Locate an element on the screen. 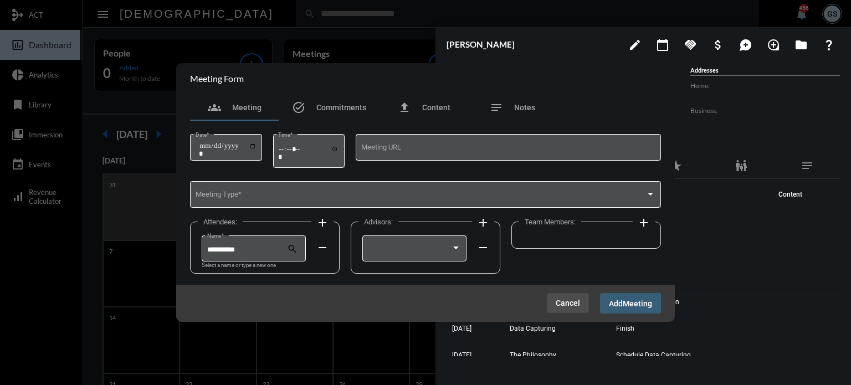 The width and height of the screenshot is (851, 385). label: Team Members: is located at coordinates (550, 222).